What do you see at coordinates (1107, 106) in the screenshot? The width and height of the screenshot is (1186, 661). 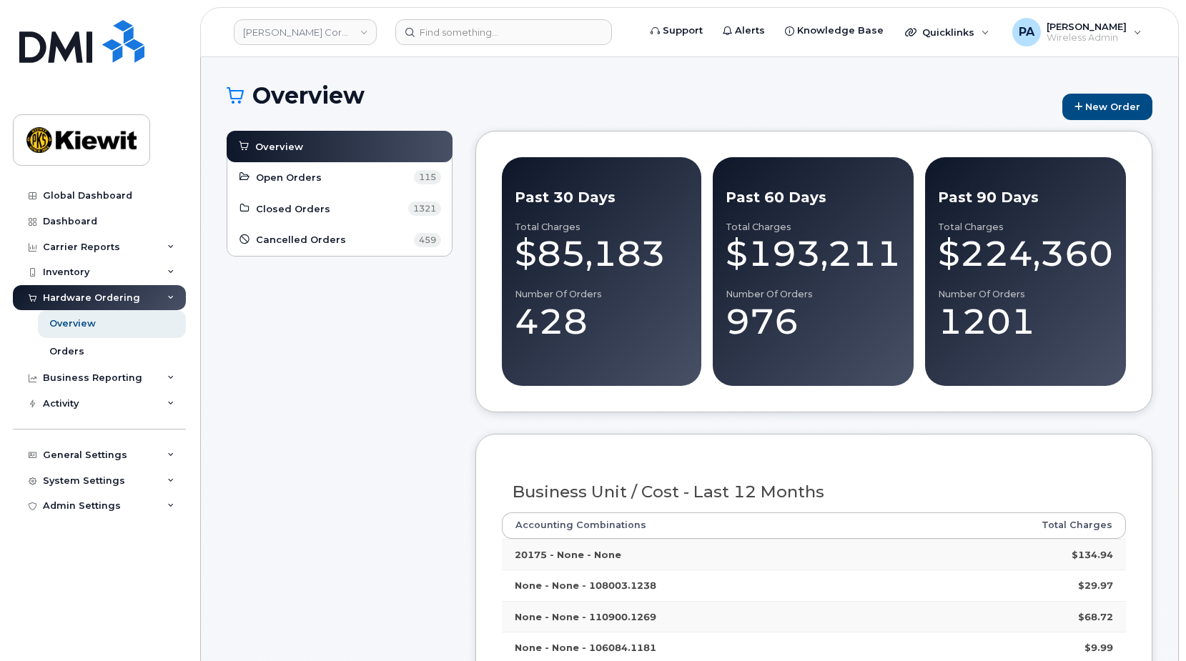 I see `a: New Order` at bounding box center [1107, 106].